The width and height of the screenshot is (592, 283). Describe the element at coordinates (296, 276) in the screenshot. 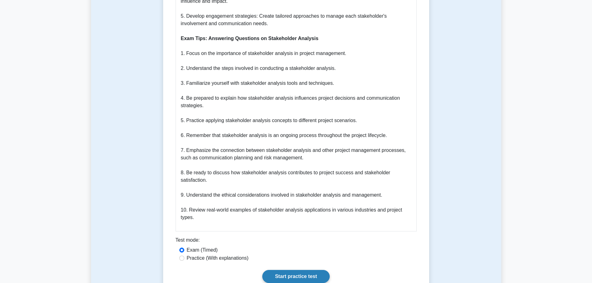

I see `a: Start practice test` at that location.